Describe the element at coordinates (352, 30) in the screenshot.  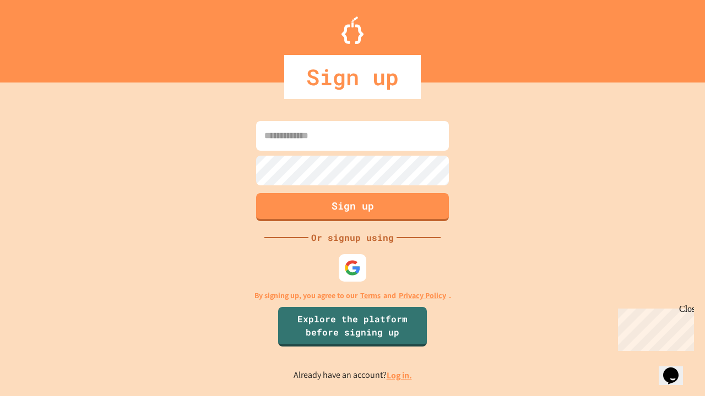
I see `img: Logo.svg` at that location.